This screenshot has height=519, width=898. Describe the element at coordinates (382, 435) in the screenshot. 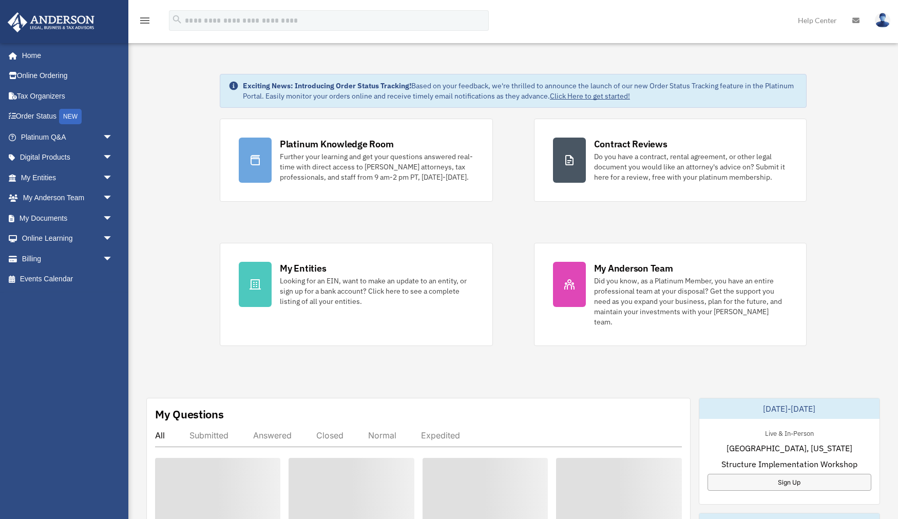

I see `div: Normal` at that location.